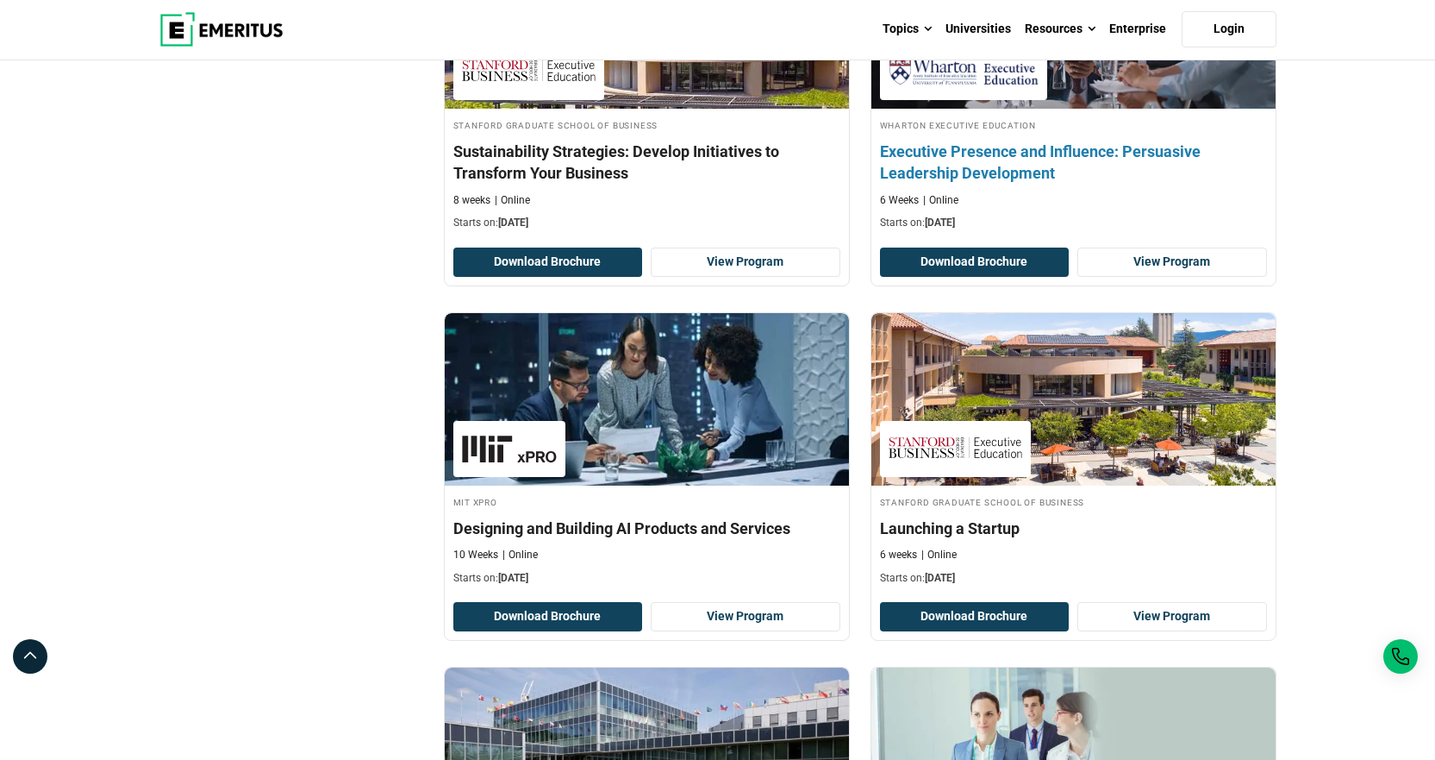  I want to click on h4: Wharton Executive Education, so click(1073, 124).